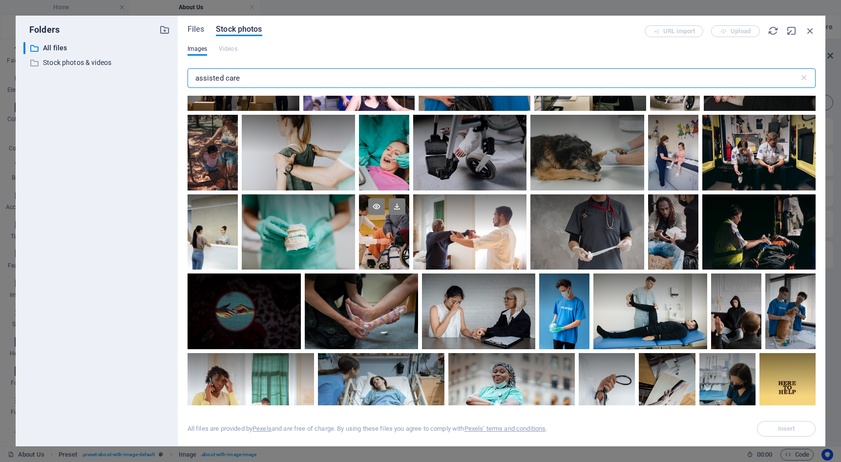 This screenshot has height=462, width=841. Describe the element at coordinates (36, 8) in the screenshot. I see `a: Skip to main content` at that location.